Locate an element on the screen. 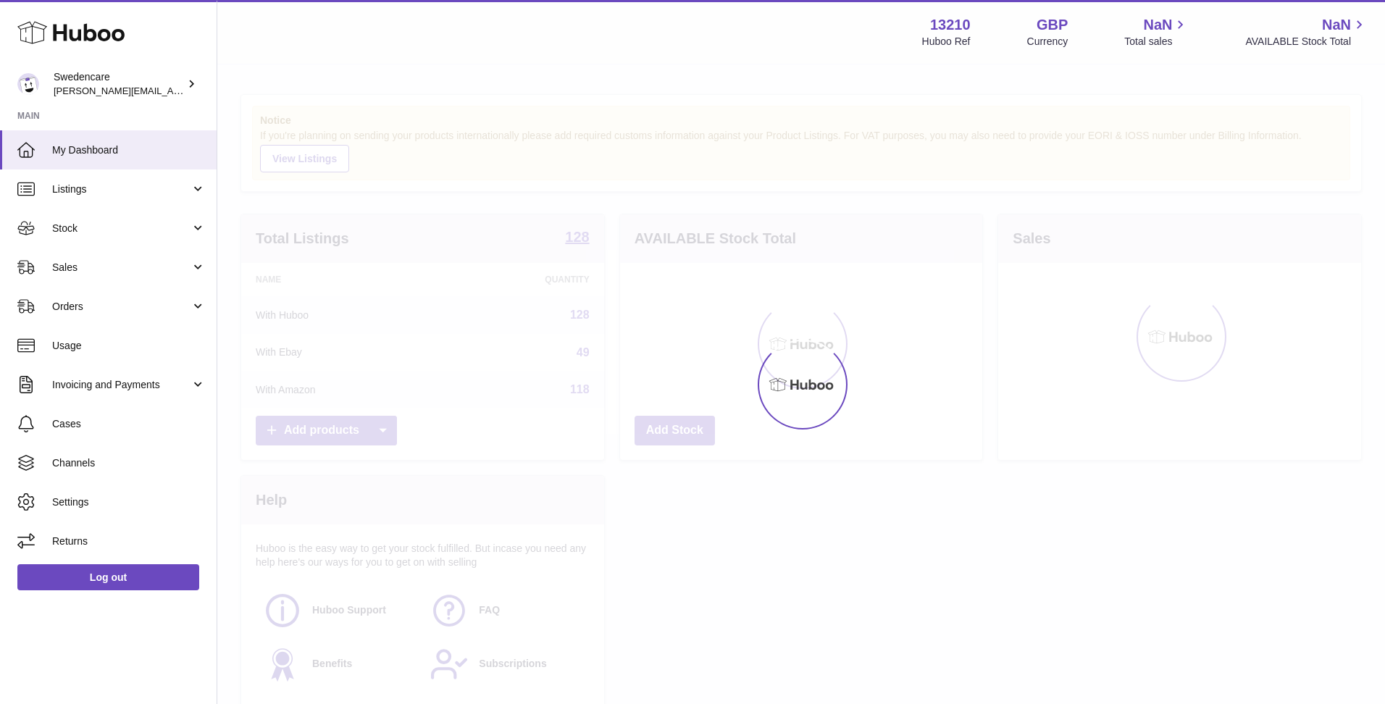 The width and height of the screenshot is (1385, 704). span: Cases is located at coordinates (129, 424).